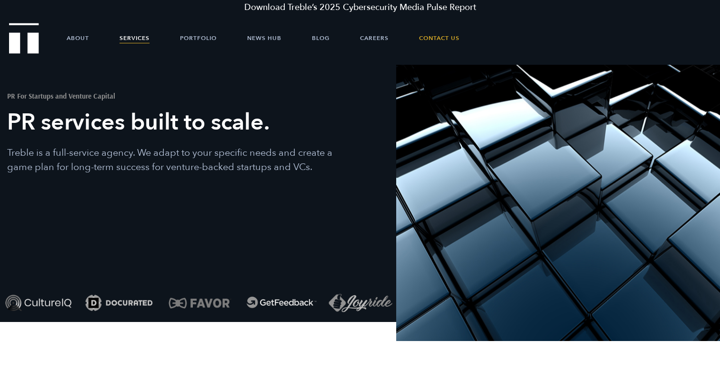 Image resolution: width=720 pixels, height=392 pixels. Describe the element at coordinates (198, 38) in the screenshot. I see `a: Portfolio` at that location.